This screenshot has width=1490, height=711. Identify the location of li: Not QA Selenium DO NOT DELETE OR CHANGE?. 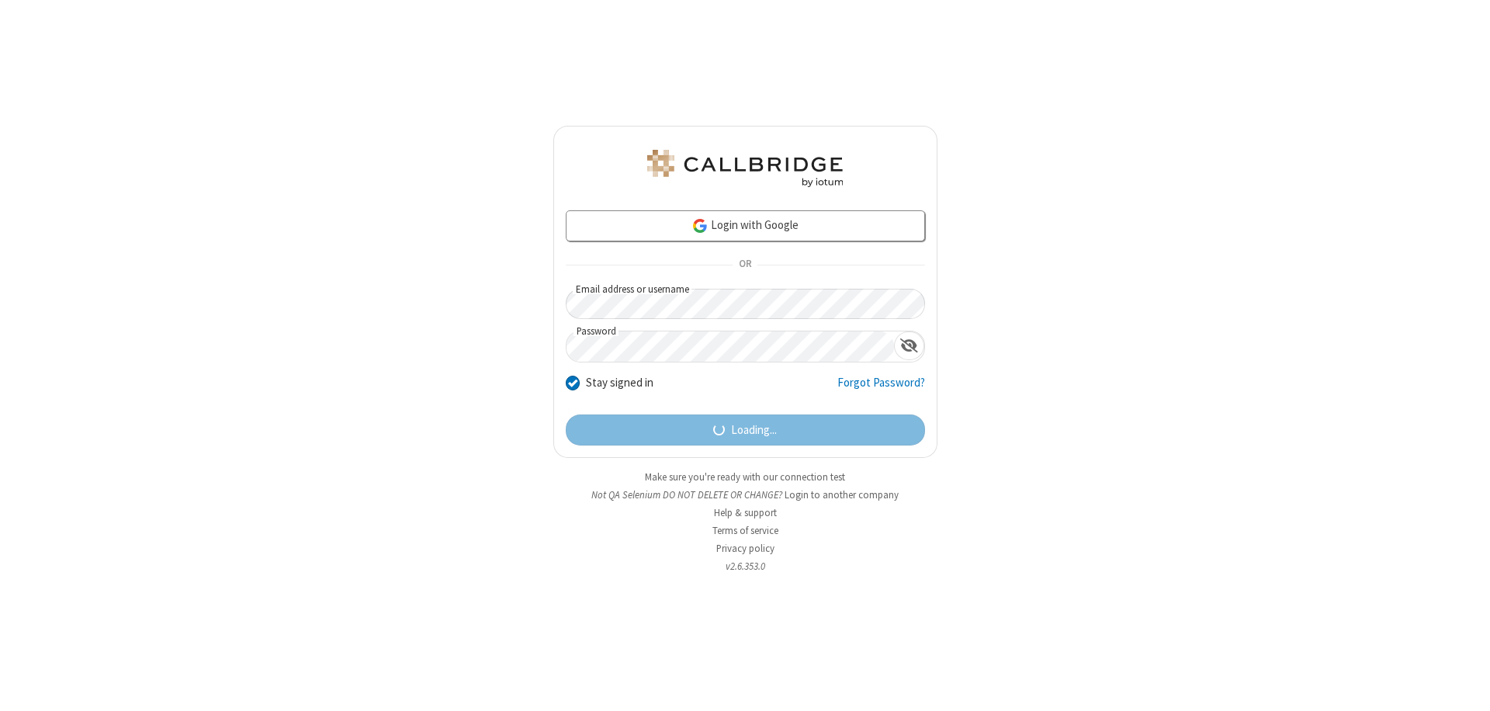
(745, 494).